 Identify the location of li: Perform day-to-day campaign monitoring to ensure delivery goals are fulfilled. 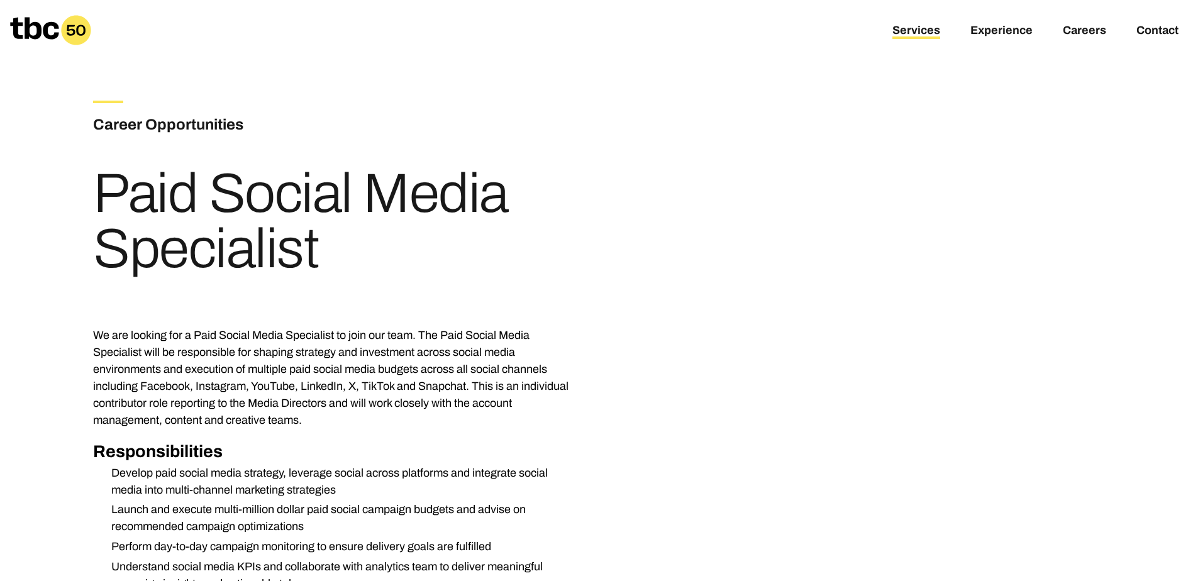
(338, 546).